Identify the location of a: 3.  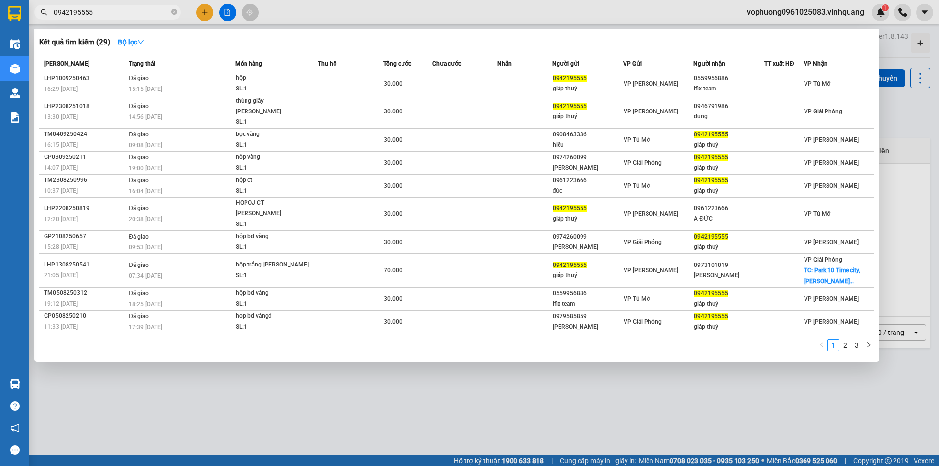
(857, 345).